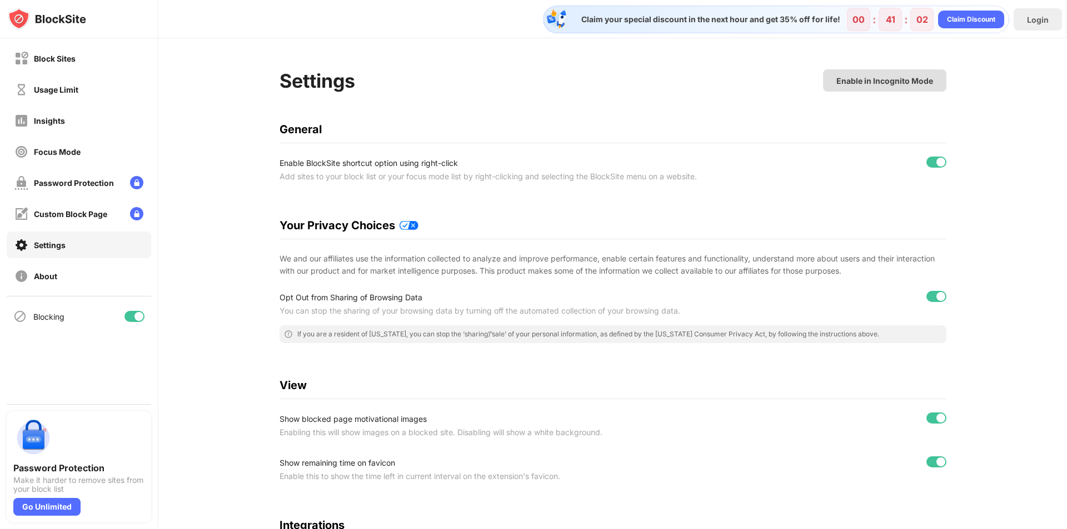  What do you see at coordinates (613, 386) in the screenshot?
I see `div: View` at bounding box center [613, 386].